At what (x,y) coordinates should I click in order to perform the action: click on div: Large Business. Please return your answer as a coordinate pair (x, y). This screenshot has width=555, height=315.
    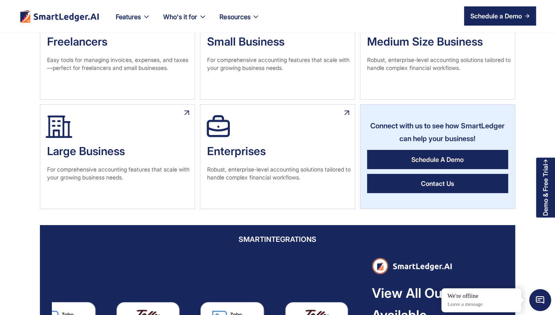
    Looking at the image, I should click on (117, 151).